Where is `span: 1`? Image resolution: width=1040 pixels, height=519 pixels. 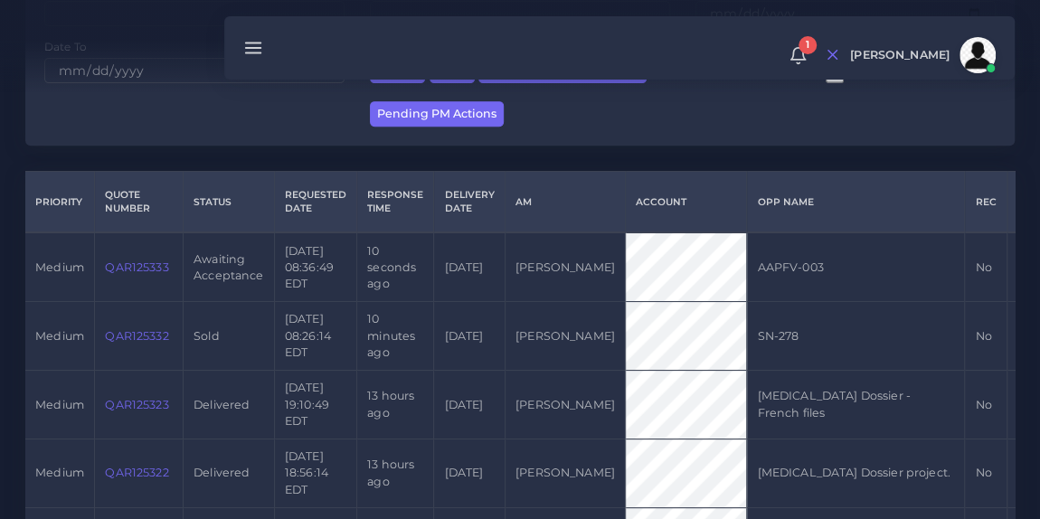 span: 1 is located at coordinates (808, 45).